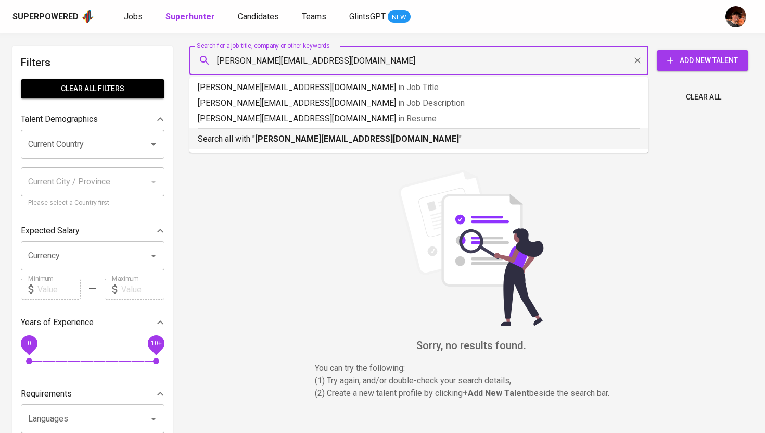  What do you see at coordinates (258, 16) in the screenshot?
I see `span: Candidates` at bounding box center [258, 16].